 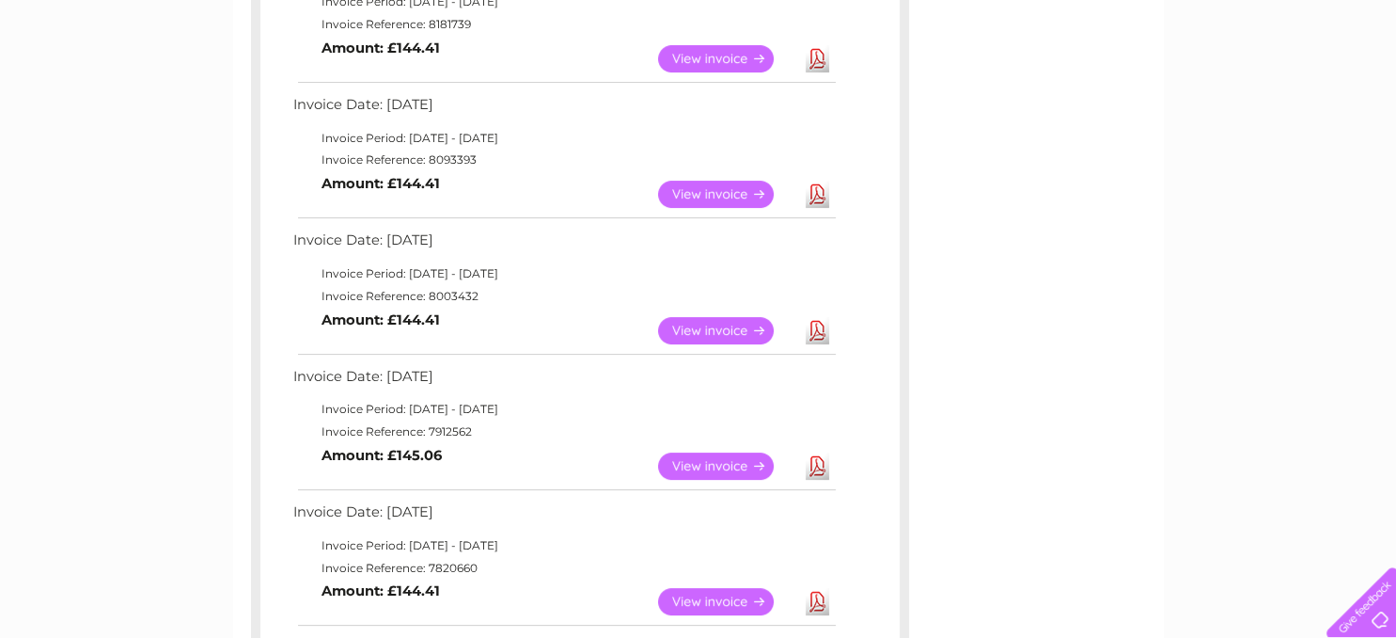 What do you see at coordinates (563, 296) in the screenshot?
I see `td: Invoice Reference: 8003432` at bounding box center [563, 296].